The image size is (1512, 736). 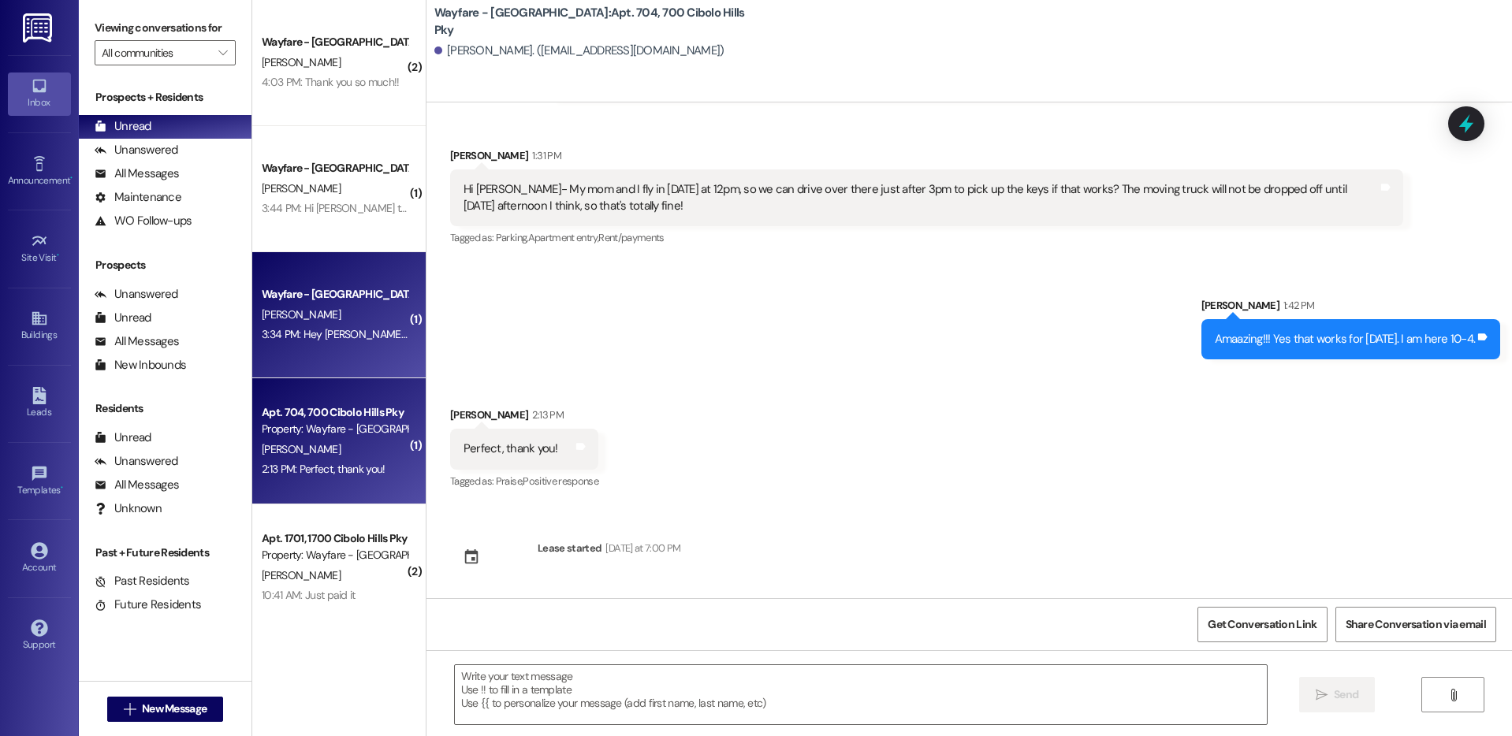 What do you see at coordinates (165, 28) in the screenshot?
I see `label: Viewing conversations for` at bounding box center [165, 28].